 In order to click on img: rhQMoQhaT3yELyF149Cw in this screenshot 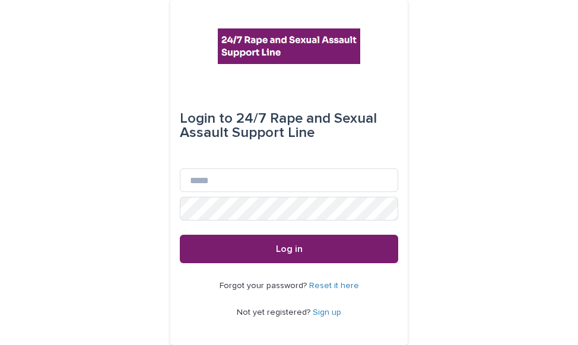, I will do `click(289, 46)`.